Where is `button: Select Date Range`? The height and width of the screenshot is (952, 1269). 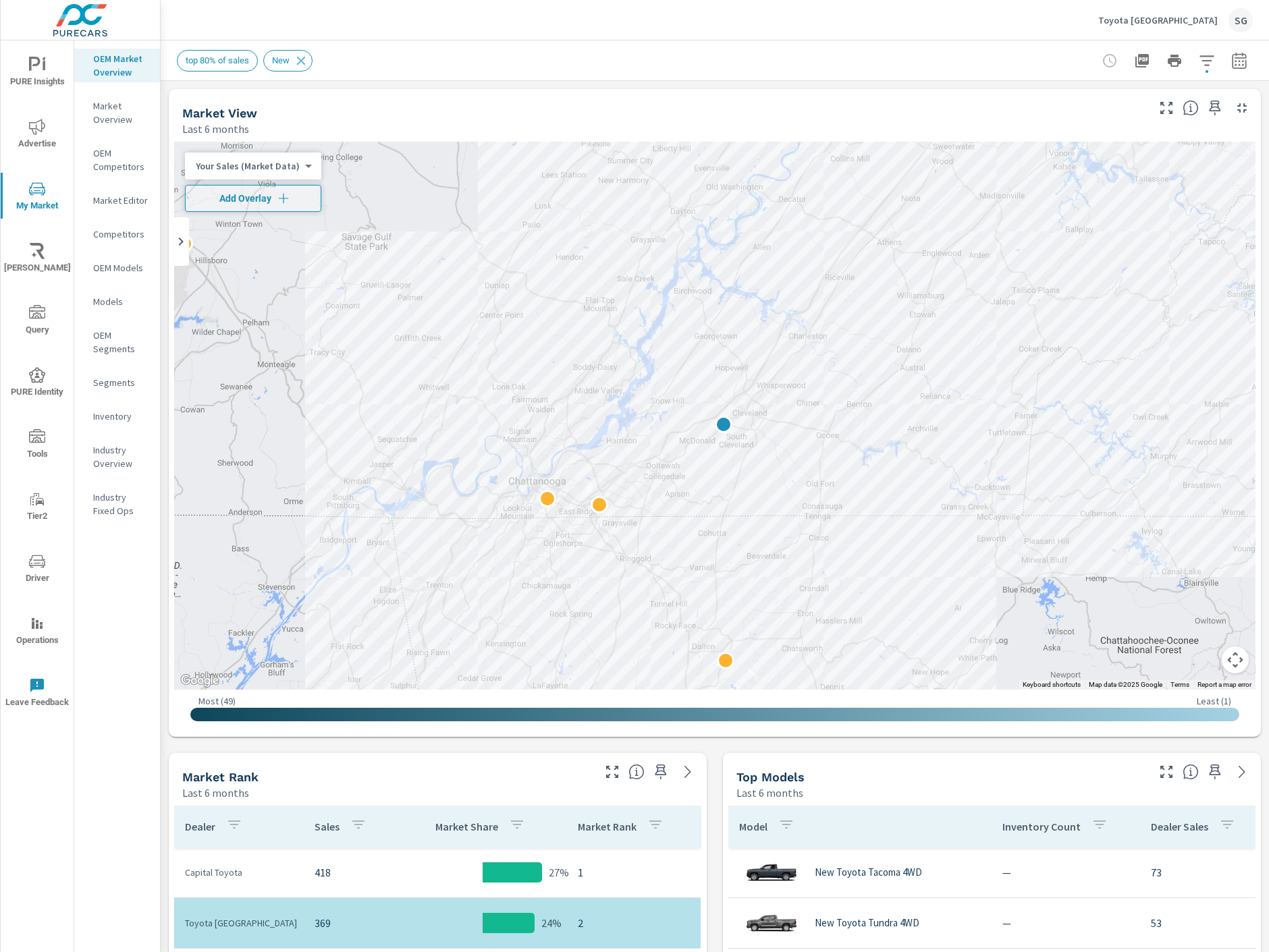 button: Select Date Range is located at coordinates (1239, 61).